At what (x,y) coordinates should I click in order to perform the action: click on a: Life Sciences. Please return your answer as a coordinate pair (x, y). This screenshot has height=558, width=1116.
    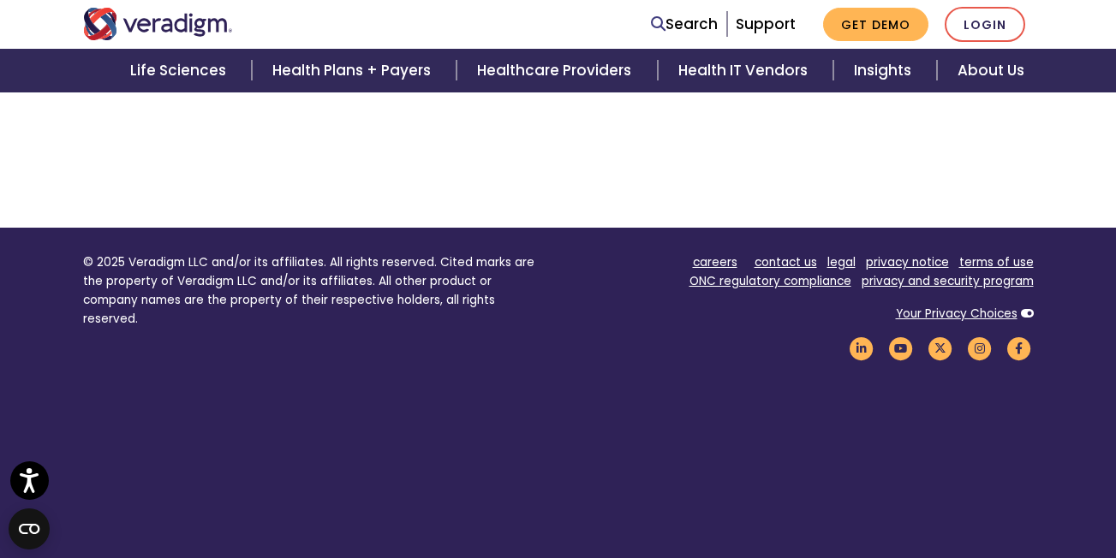
    Looking at the image, I should click on (181, 70).